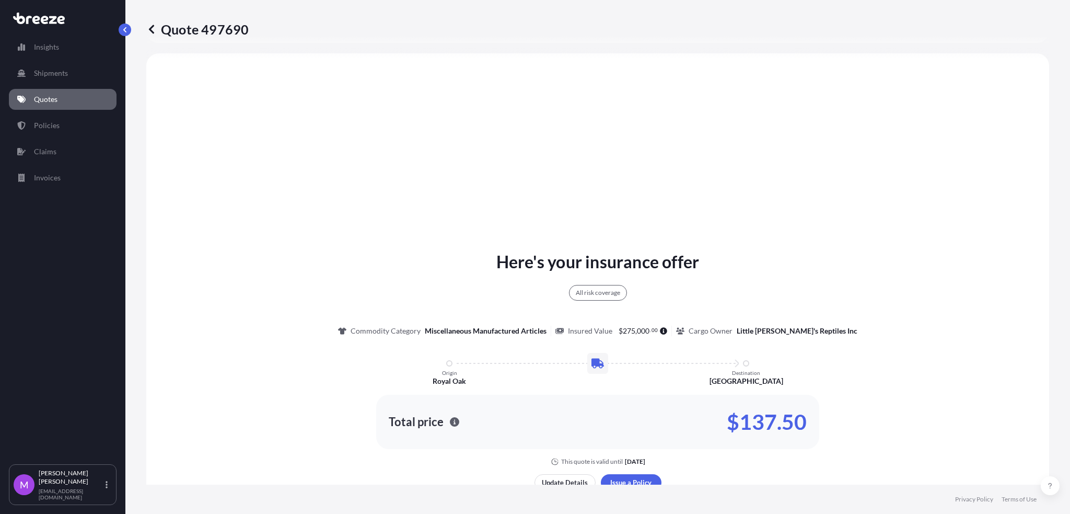  I want to click on p: Terms of Use, so click(1019, 499).